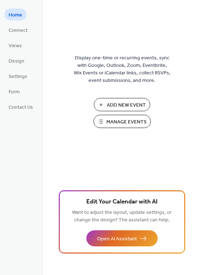  I want to click on span: Design, so click(16, 61).